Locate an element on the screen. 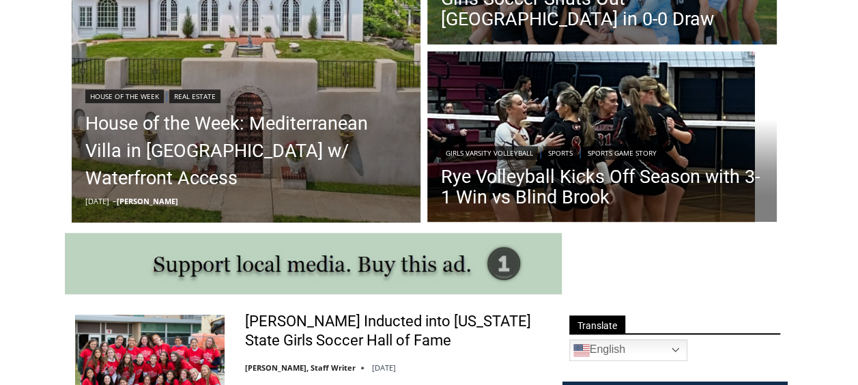 This screenshot has height=385, width=858. a: Girls Varsity Volleyball is located at coordinates (490, 153).